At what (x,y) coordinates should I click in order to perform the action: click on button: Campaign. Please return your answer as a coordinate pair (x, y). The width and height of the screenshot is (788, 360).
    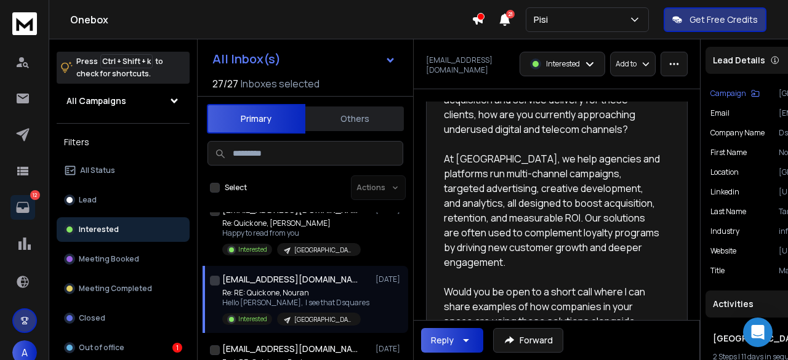
    Looking at the image, I should click on (735, 94).